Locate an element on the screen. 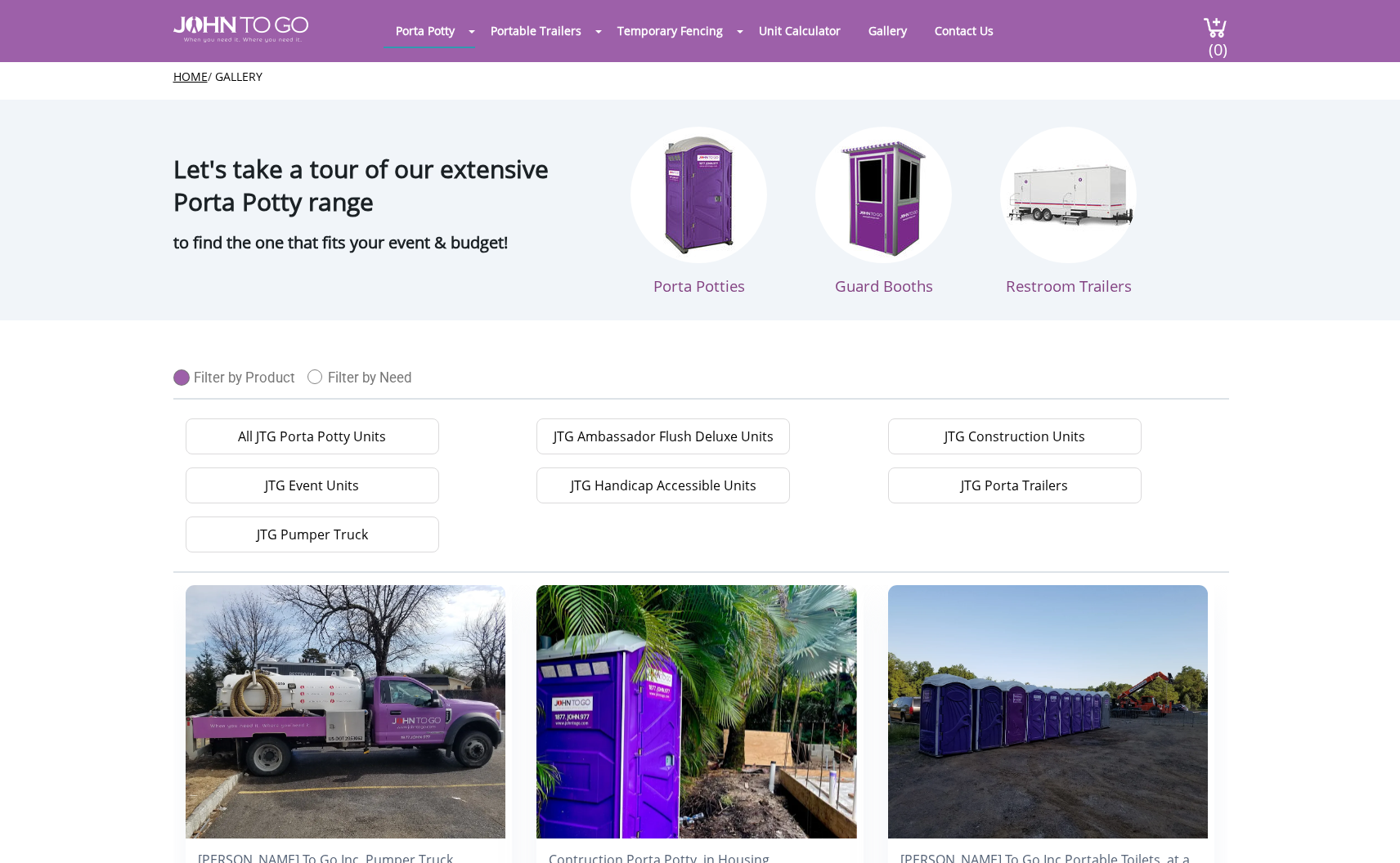 The height and width of the screenshot is (863, 1400). a: JTG Event Units is located at coordinates (313, 486).